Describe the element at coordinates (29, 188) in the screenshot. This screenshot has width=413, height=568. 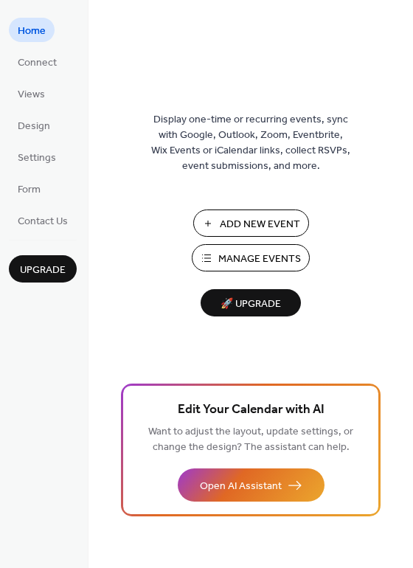
I see `a: Form` at that location.